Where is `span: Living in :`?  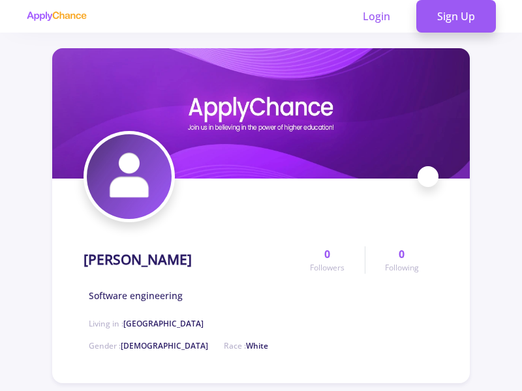 span: Living in : is located at coordinates (146, 324).